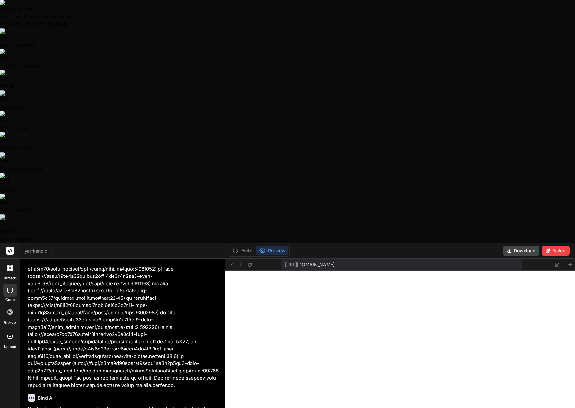 This screenshot has height=408, width=575. What do you see at coordinates (272, 251) in the screenshot?
I see `button: Preview` at bounding box center [272, 251].